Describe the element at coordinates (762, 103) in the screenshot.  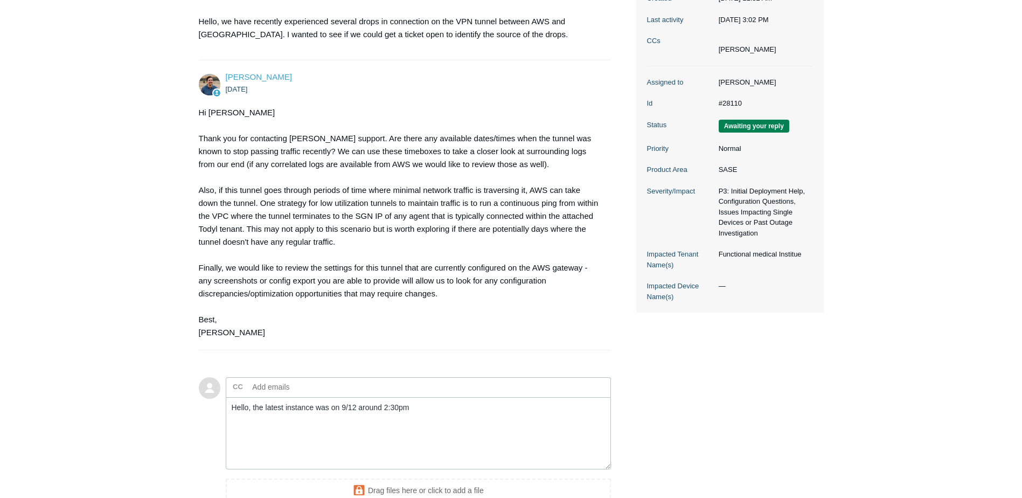
I see `dd: #28110` at that location.